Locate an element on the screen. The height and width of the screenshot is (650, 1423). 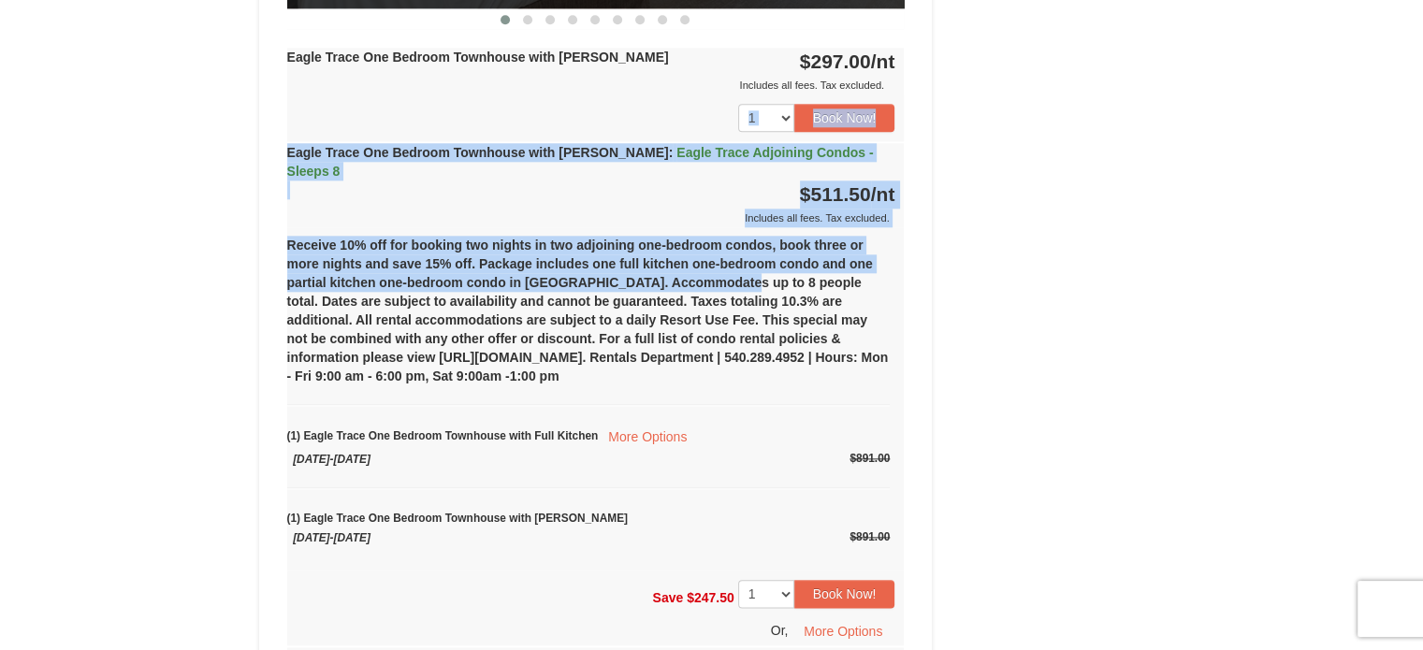
strong: $297.00 is located at coordinates (847, 61).